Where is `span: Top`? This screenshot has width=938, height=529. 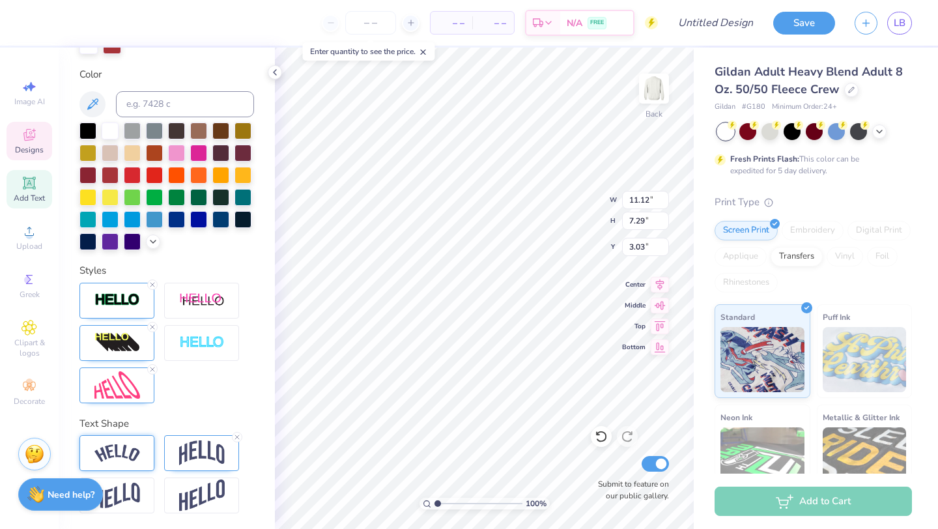 span: Top is located at coordinates (634, 326).